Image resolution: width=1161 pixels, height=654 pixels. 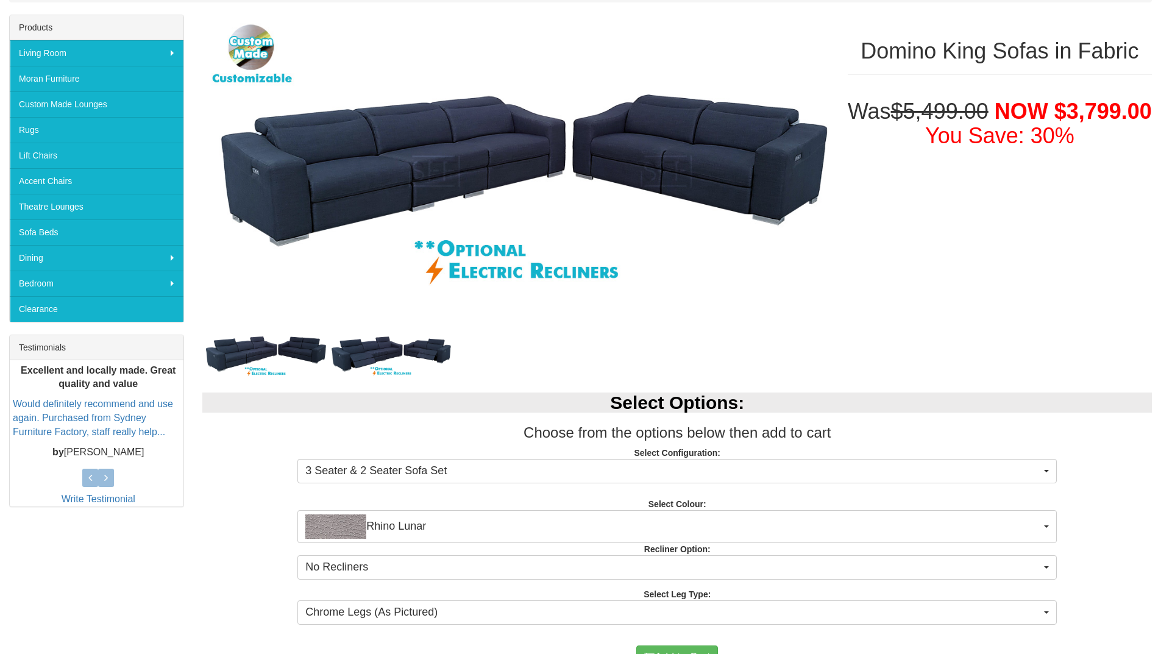 I want to click on h3: Choose from the options below then add to cart, so click(x=677, y=433).